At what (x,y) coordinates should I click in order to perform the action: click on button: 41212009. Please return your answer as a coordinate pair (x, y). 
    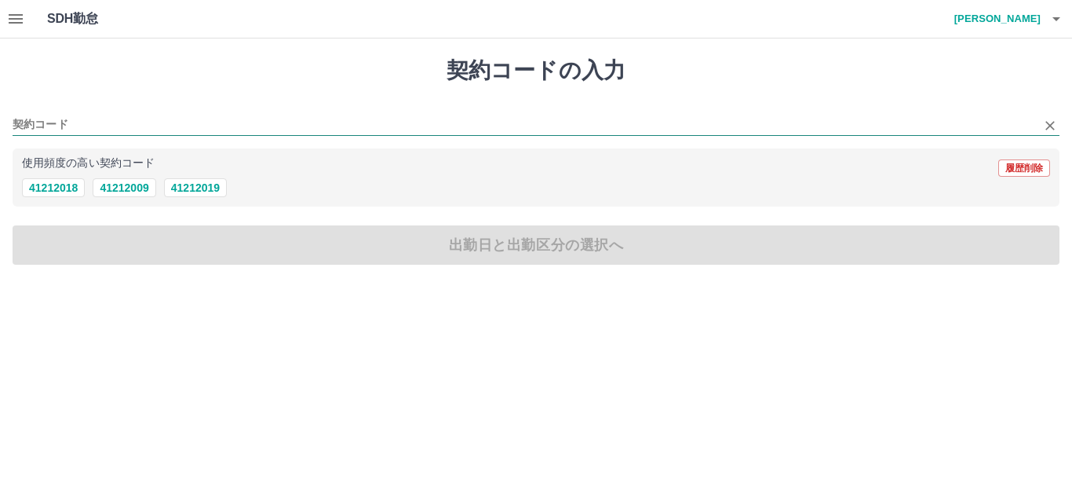
    Looking at the image, I should click on (124, 188).